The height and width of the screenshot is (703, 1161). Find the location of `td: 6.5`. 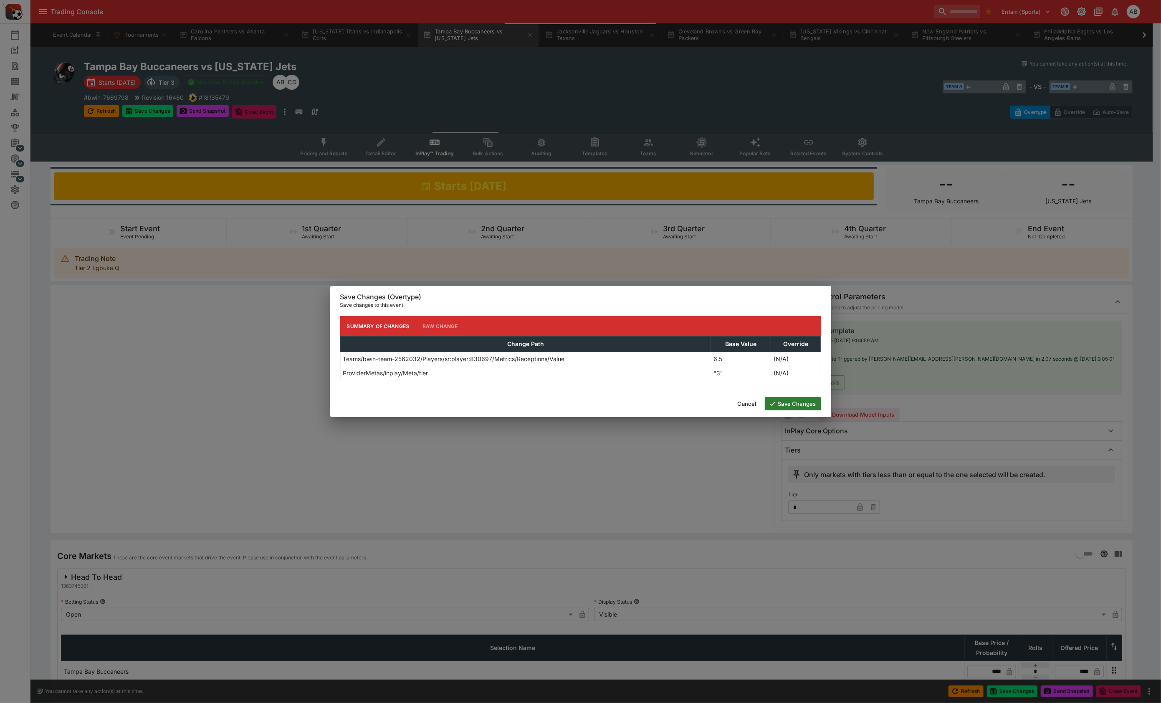

td: 6.5 is located at coordinates (741, 359).